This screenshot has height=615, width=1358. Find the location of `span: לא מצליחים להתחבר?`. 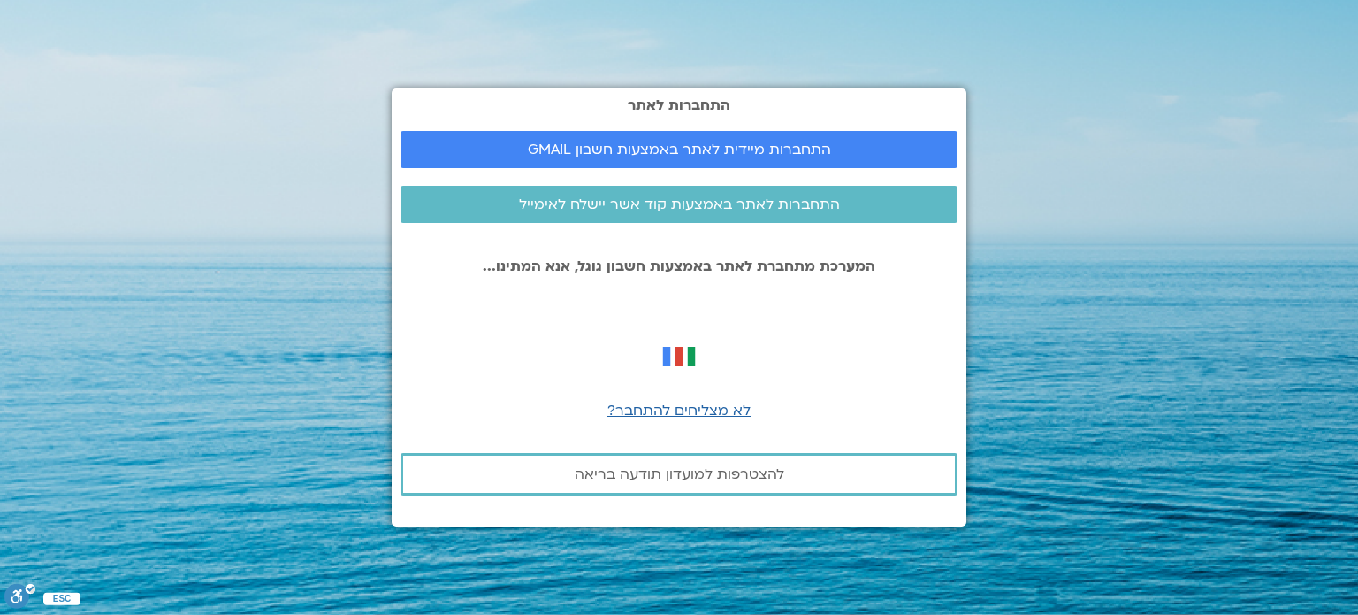

span: לא מצליחים להתחבר? is located at coordinates (679, 410).